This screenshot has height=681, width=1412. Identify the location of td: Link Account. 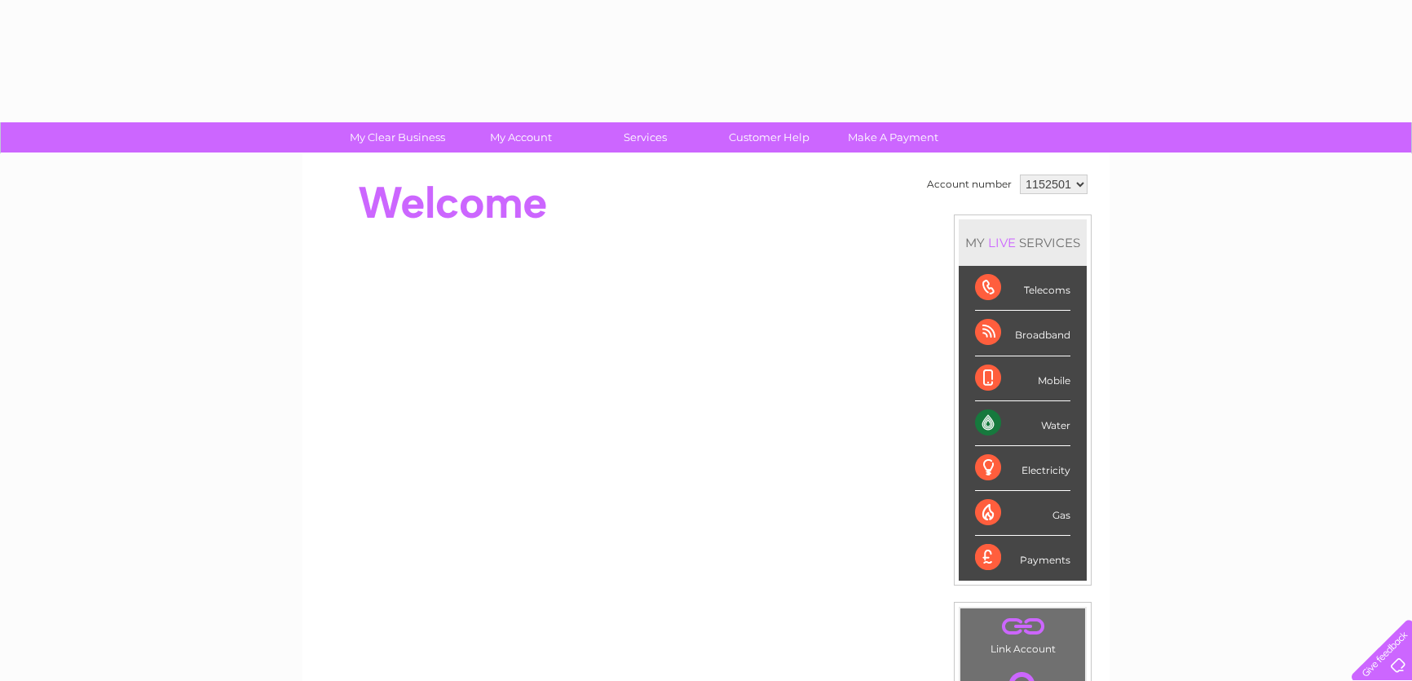
(1022, 633).